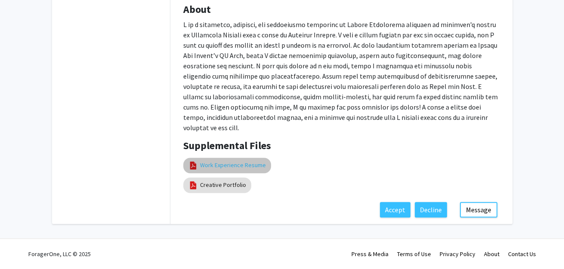 The image size is (564, 269). Describe the element at coordinates (341, 146) in the screenshot. I see `h4: Supplemental Files` at that location.